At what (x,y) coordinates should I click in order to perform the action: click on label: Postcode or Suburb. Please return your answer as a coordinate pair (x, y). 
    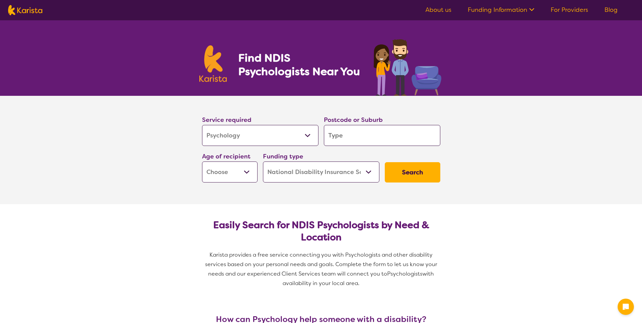
    Looking at the image, I should click on (353, 120).